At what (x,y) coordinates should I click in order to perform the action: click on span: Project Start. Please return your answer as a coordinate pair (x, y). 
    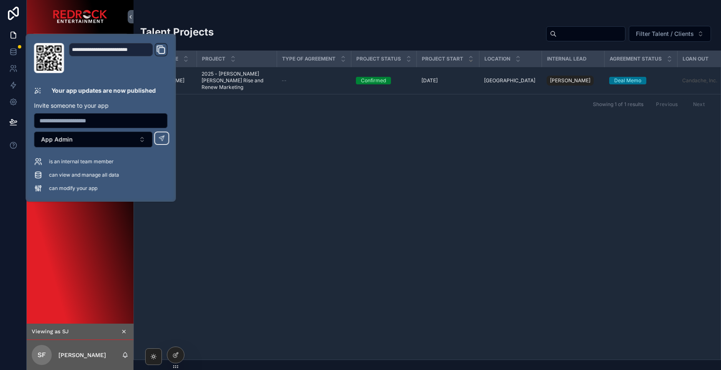
    Looking at the image, I should click on (442, 59).